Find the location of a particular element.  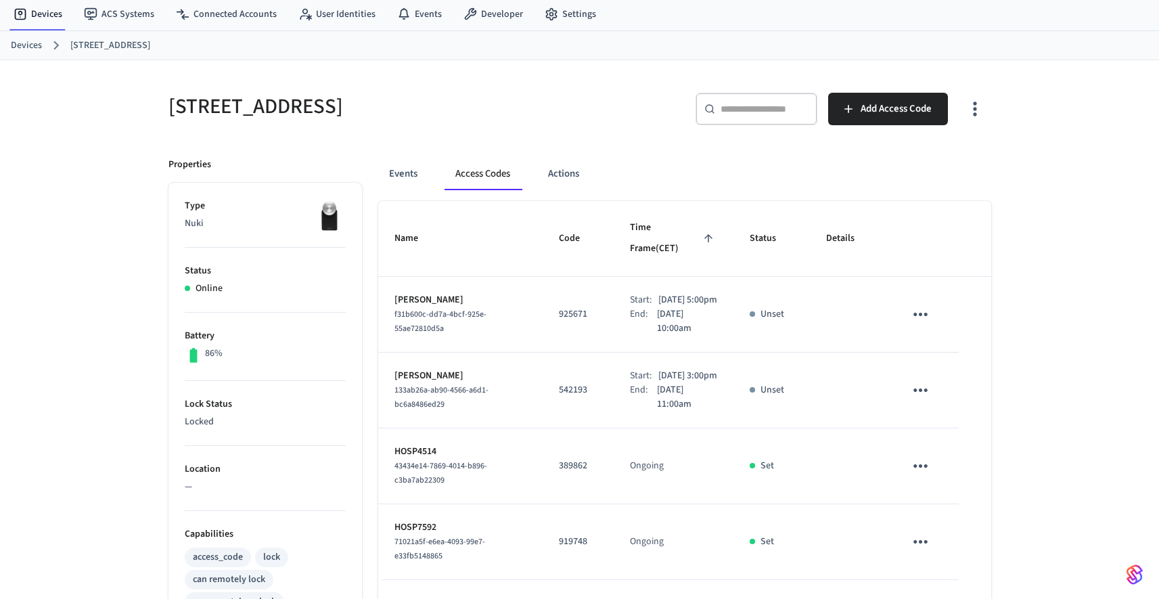

p: Lock Status is located at coordinates (265, 404).